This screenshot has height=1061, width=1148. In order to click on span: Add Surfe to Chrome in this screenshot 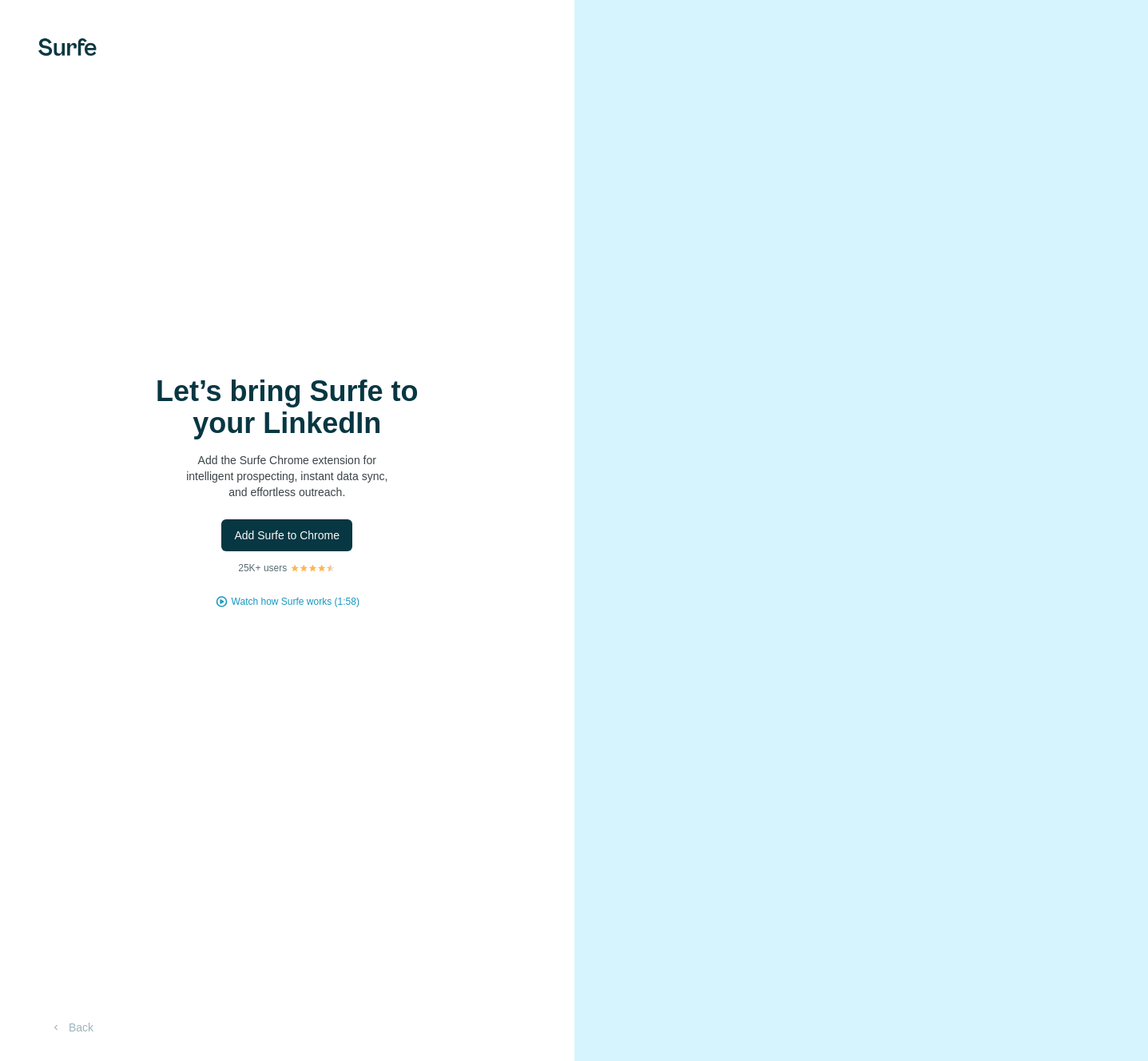, I will do `click(287, 535)`.